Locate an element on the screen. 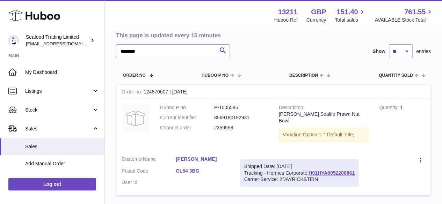 This screenshot has height=204, width=442. a: H01HYA0052206861 is located at coordinates (331, 173).